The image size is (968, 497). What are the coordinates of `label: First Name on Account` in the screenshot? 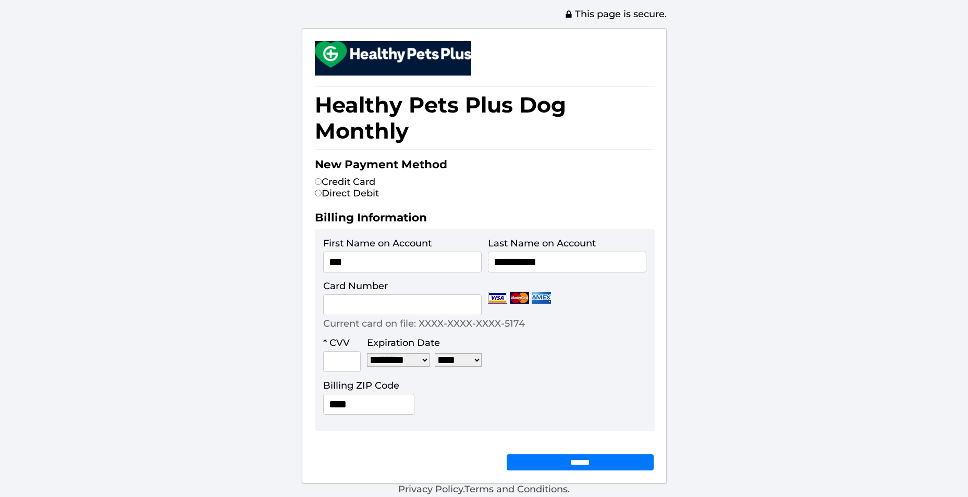 It's located at (377, 243).